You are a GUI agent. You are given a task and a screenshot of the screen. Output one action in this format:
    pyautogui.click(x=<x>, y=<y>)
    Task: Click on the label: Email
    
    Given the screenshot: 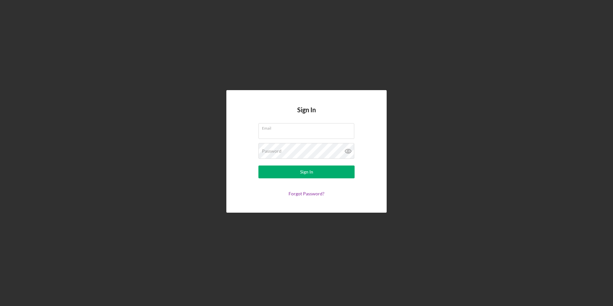 What is the action you would take?
    pyautogui.click(x=308, y=127)
    